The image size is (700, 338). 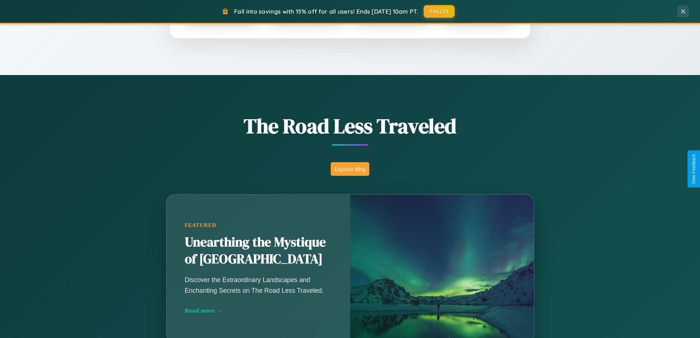 I want to click on button: FALL15, so click(x=439, y=11).